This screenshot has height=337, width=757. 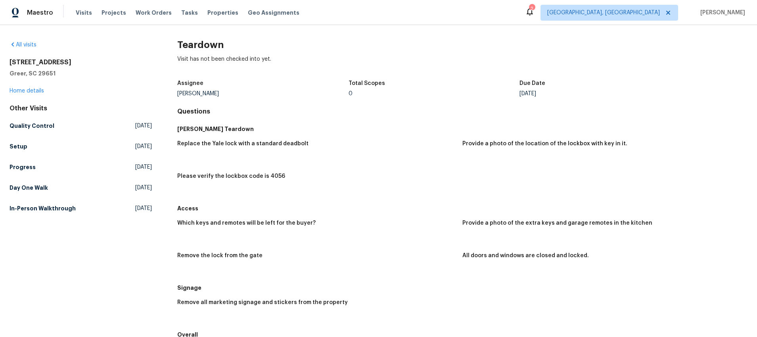 What do you see at coordinates (231, 176) in the screenshot?
I see `h5: Please verify the lockbox code is 4056` at bounding box center [231, 176].